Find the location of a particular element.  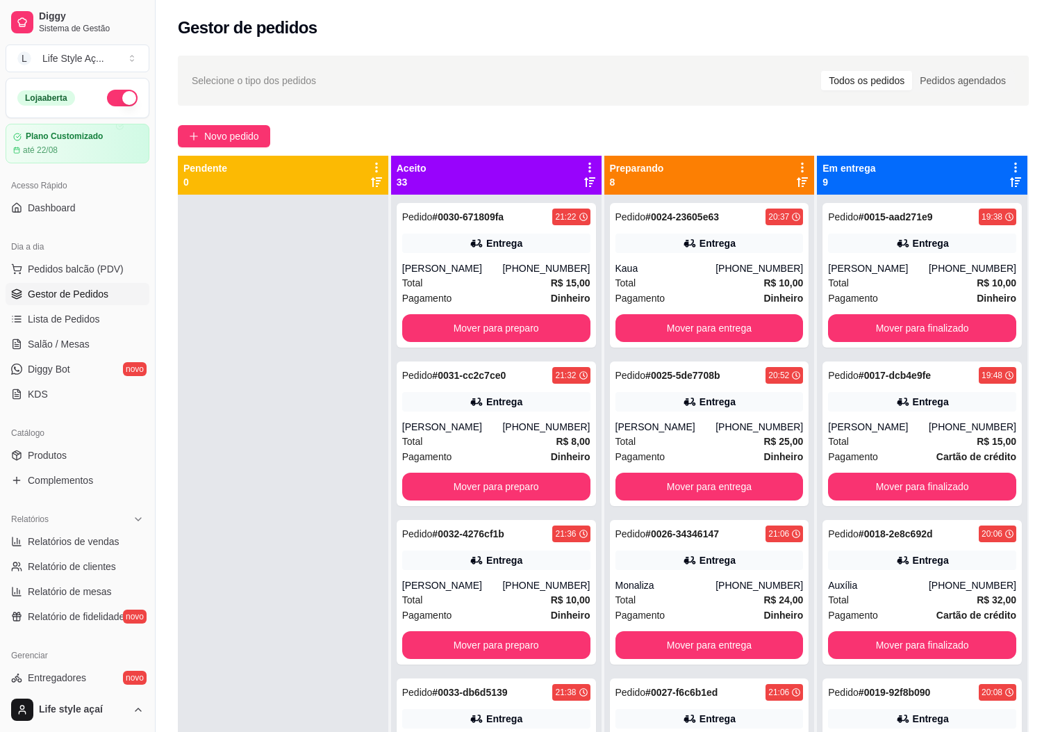

a: KDS is located at coordinates (77, 394).